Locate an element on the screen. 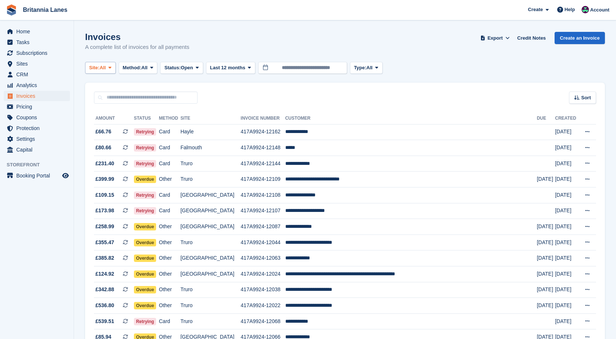 This screenshot has width=616, height=339. td: 417A9924-12108 is located at coordinates (263, 195).